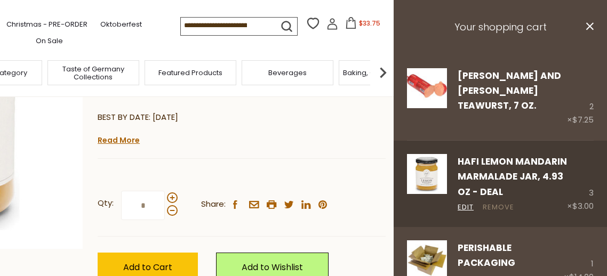  Describe the element at coordinates (583, 206) in the screenshot. I see `span: $3.00` at that location.